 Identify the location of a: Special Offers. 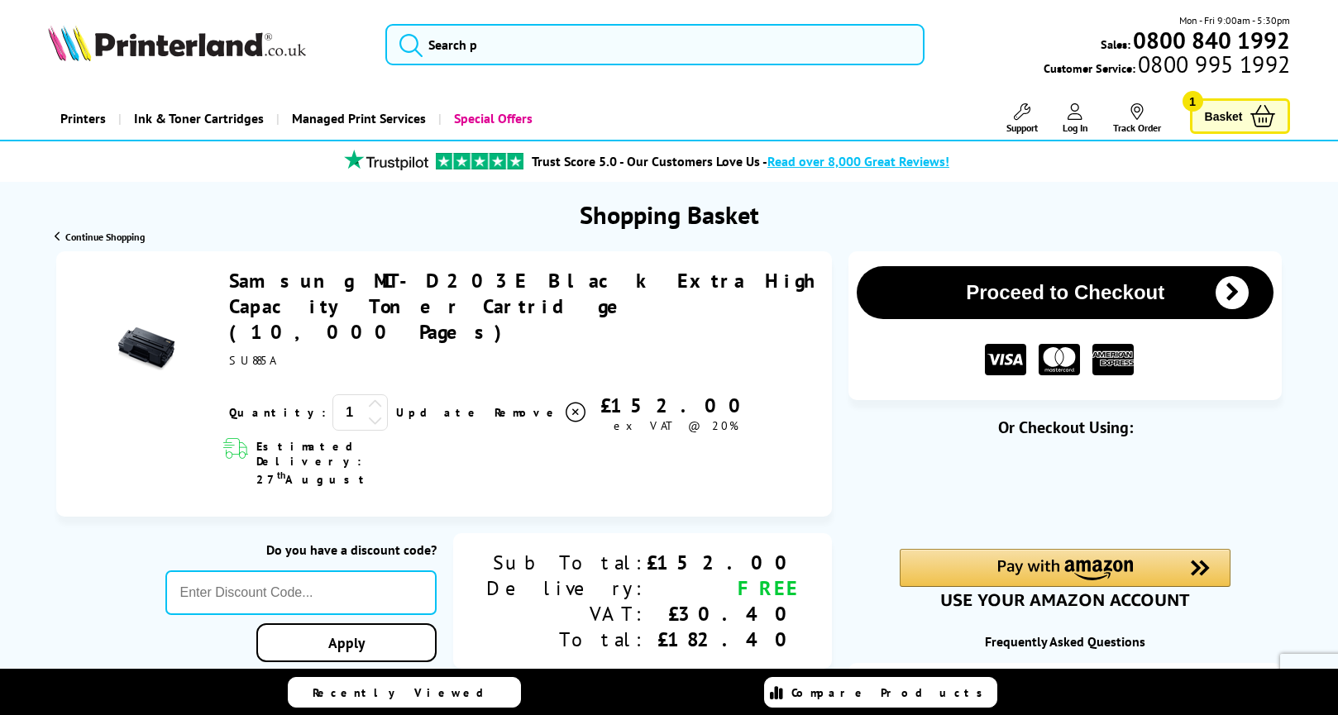
(491, 118).